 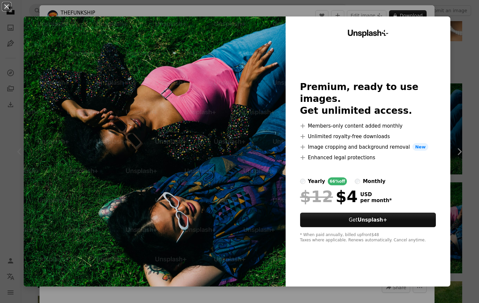 What do you see at coordinates (374, 181) in the screenshot?
I see `div: monthly` at bounding box center [374, 181].